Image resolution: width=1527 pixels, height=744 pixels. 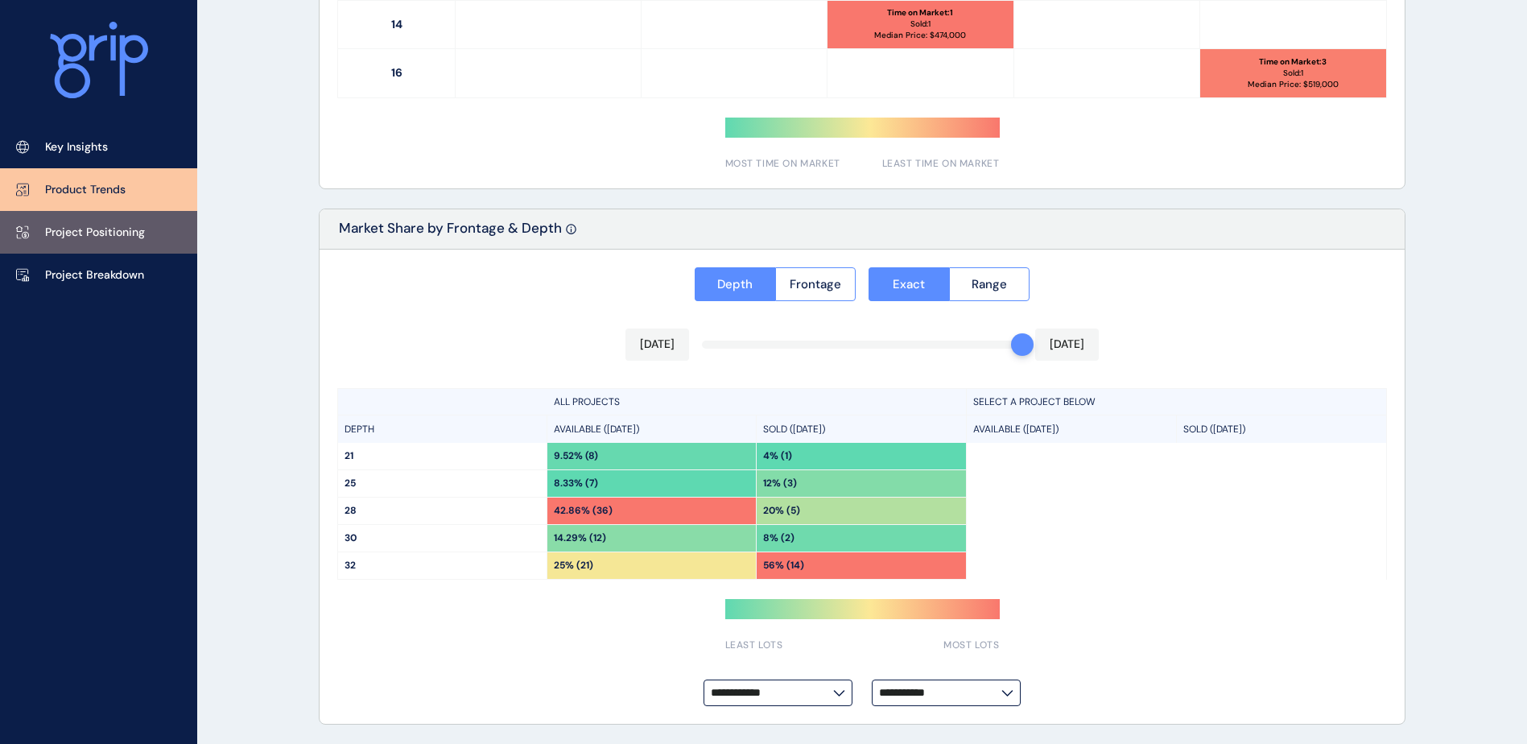 What do you see at coordinates (909, 284) in the screenshot?
I see `button: Exact` at bounding box center [909, 284].